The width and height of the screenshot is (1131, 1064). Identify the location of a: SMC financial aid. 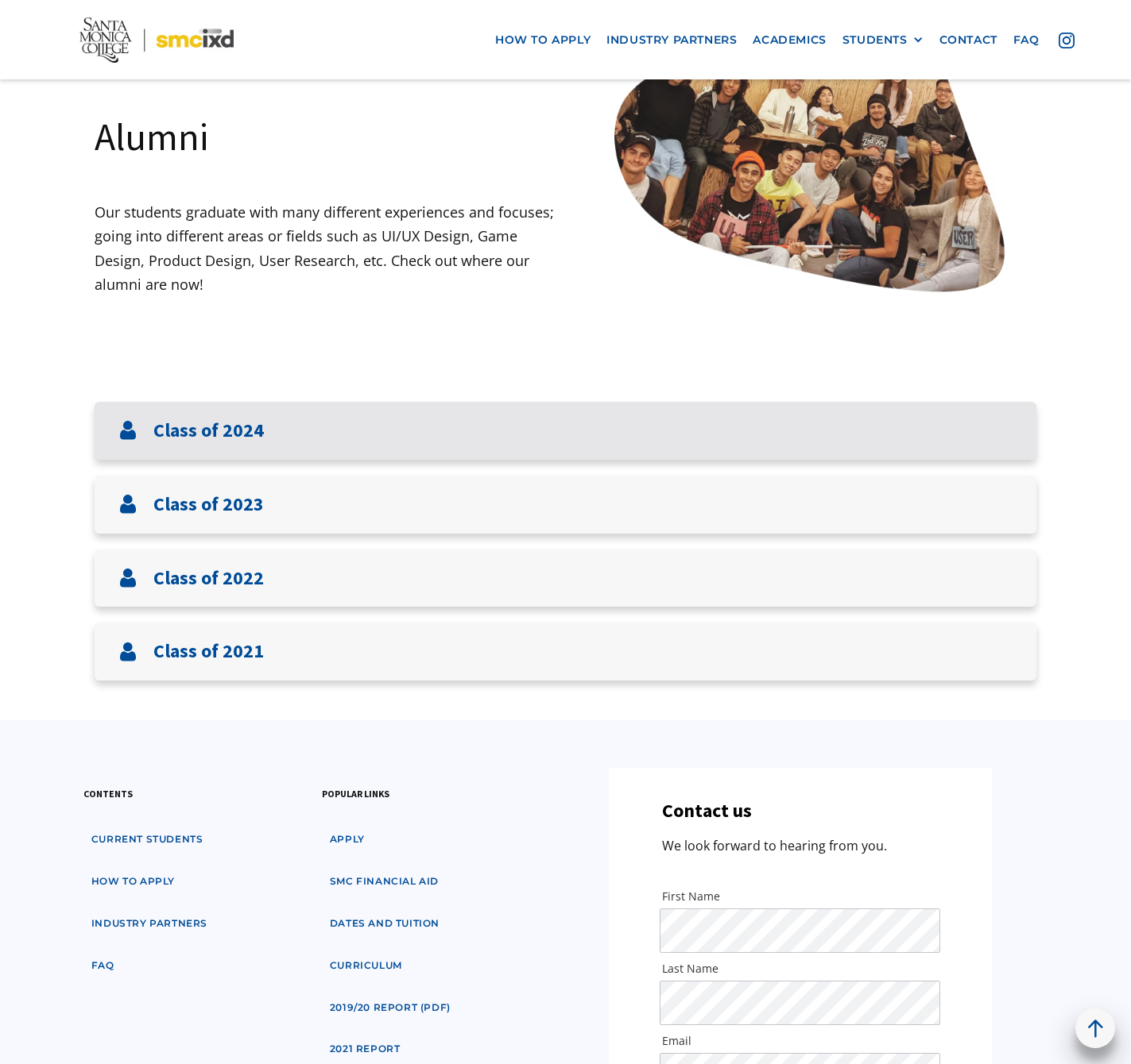
(384, 882).